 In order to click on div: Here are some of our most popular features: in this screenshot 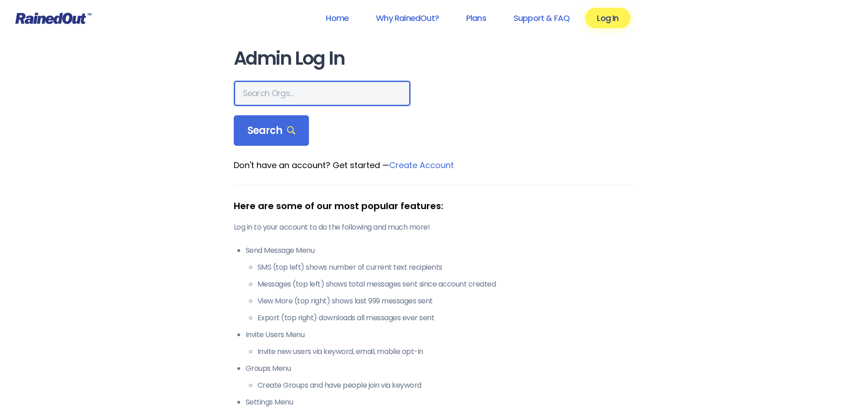, I will do `click(434, 206)`.